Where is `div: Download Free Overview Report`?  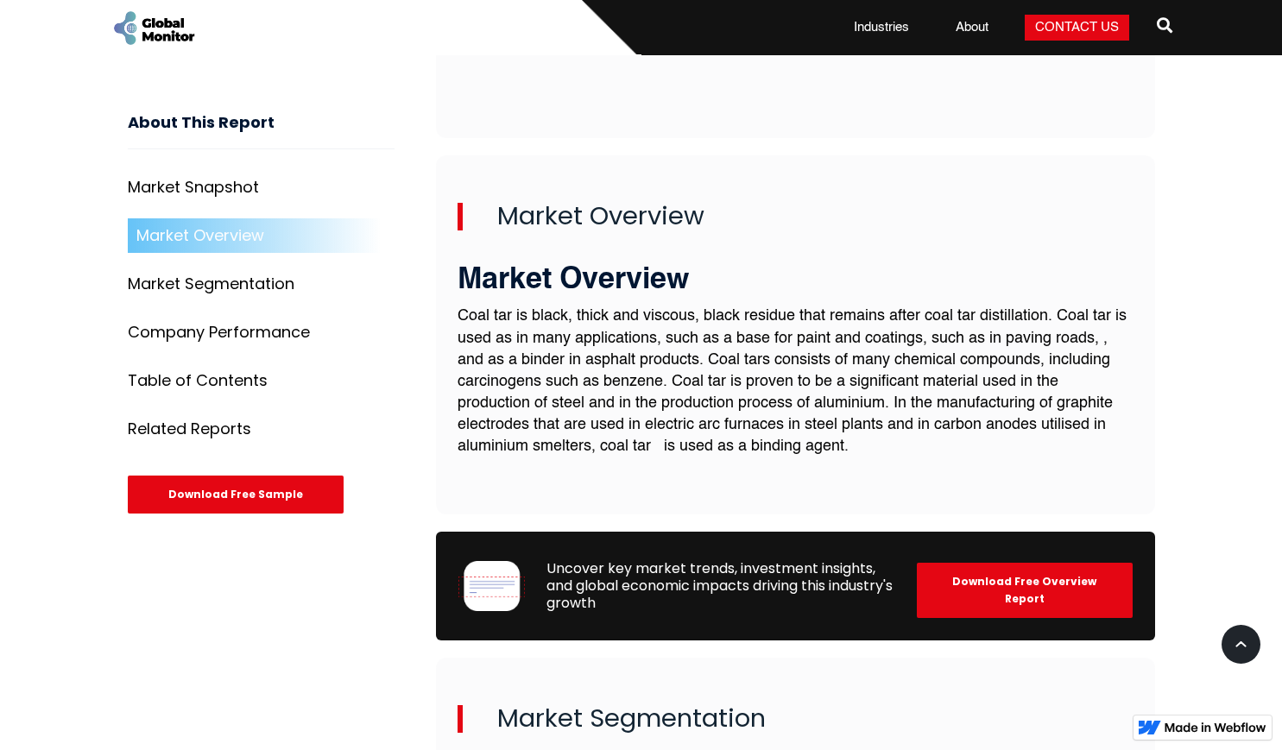 div: Download Free Overview Report is located at coordinates (1025, 590).